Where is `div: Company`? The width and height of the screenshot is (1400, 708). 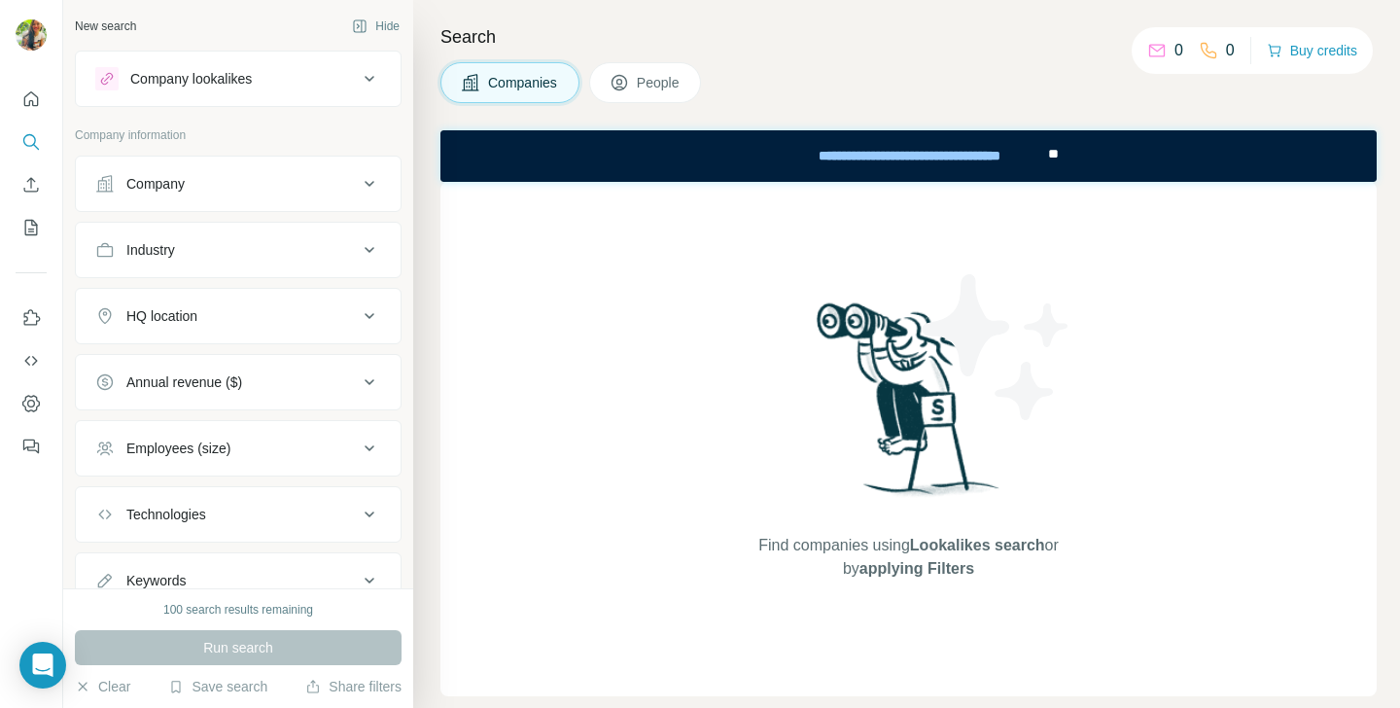
div: Company is located at coordinates (156, 184).